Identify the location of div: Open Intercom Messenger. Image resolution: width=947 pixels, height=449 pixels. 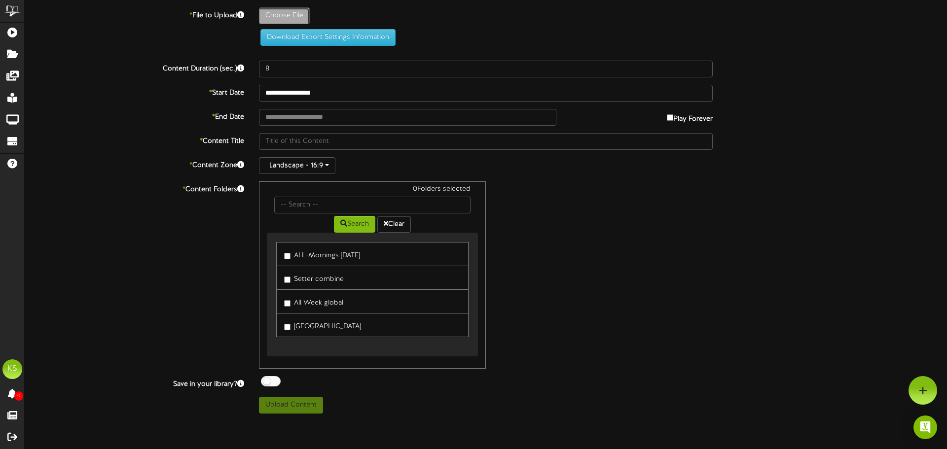
(925, 428).